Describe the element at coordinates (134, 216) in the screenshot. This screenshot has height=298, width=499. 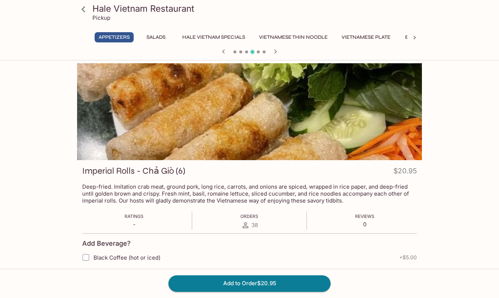
I see `span: Ratings` at that location.